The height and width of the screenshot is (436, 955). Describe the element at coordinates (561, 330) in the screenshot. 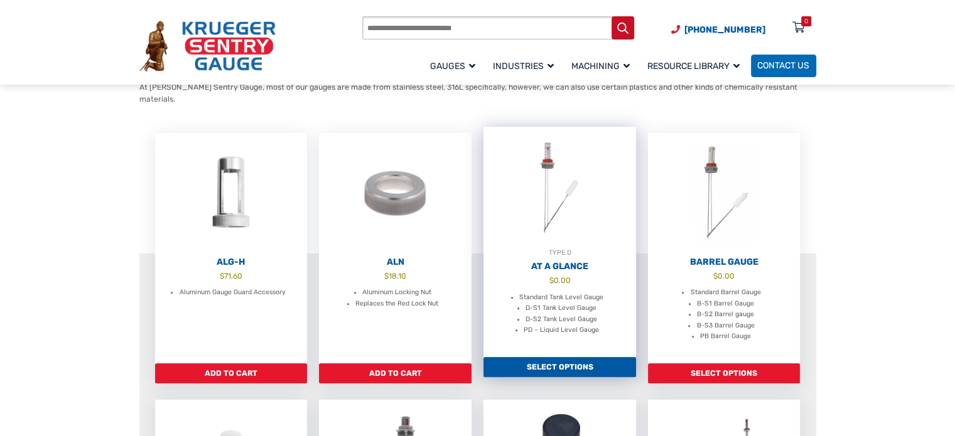

I see `li: PD – Liquid Level Gauge` at that location.